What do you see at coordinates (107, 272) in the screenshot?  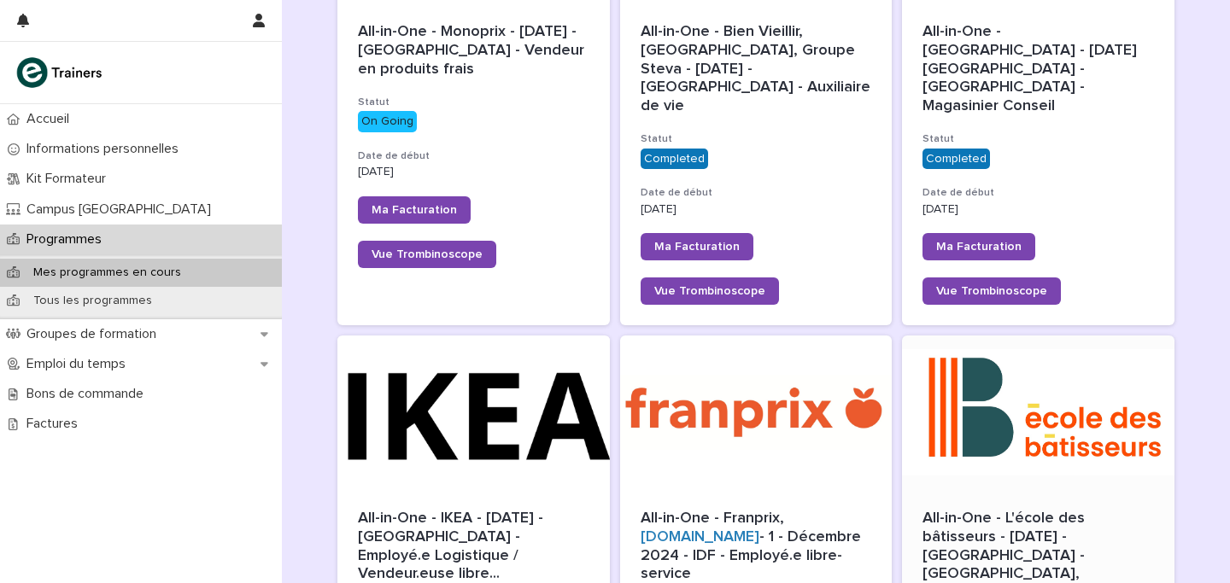 I see `p: Mes programmes en cours` at bounding box center [107, 272].